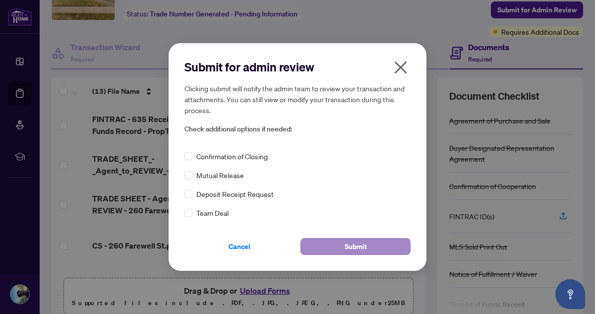 The height and width of the screenshot is (314, 595). I want to click on span: close, so click(401, 67).